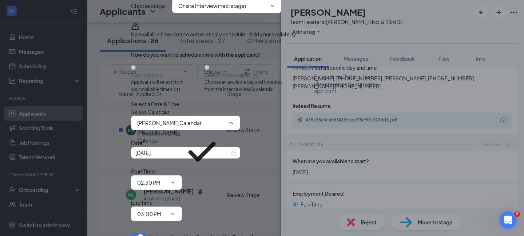  What do you see at coordinates (202, 152) in the screenshot?
I see `svg: Checkmark` at bounding box center [202, 152].